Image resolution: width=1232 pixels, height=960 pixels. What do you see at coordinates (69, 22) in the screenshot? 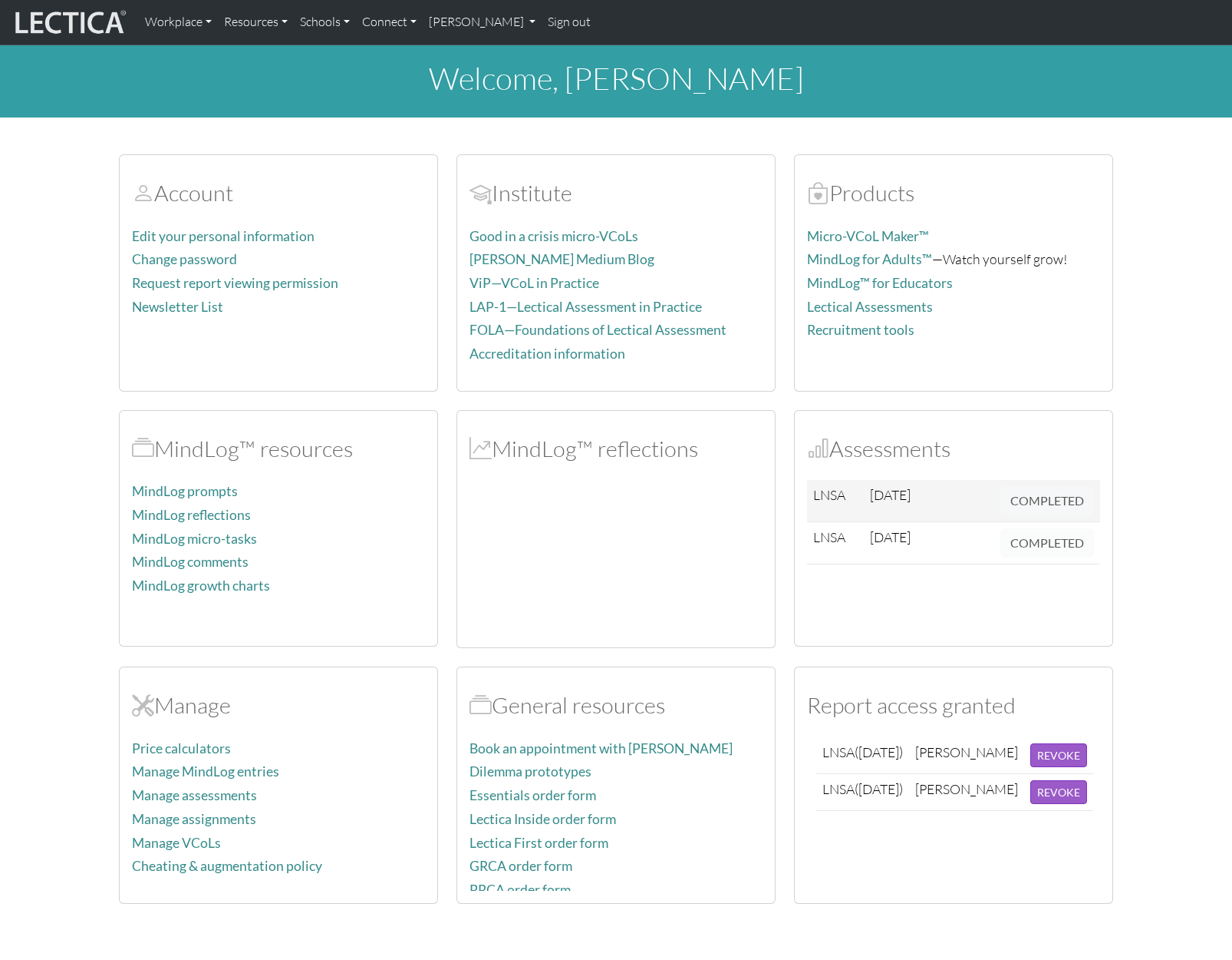
I see `img: lecticalive` at bounding box center [69, 22].